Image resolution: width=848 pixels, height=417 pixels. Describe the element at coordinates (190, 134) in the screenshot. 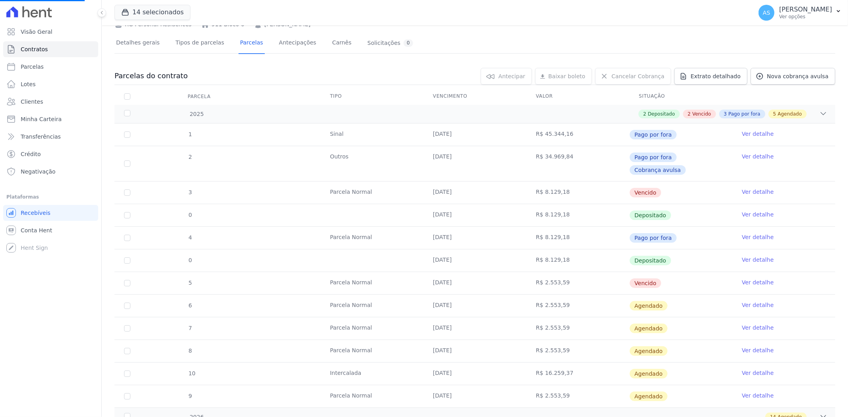

I see `span: 1` at that location.